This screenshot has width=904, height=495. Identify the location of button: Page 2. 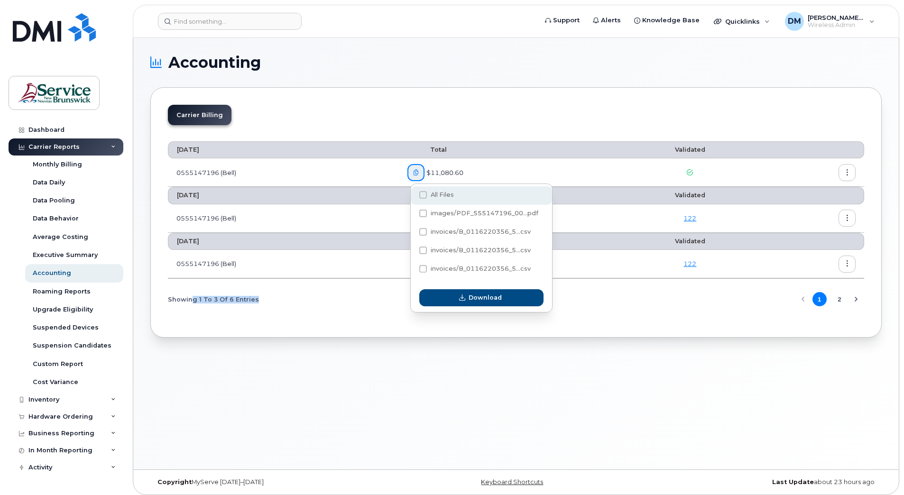
(840, 299).